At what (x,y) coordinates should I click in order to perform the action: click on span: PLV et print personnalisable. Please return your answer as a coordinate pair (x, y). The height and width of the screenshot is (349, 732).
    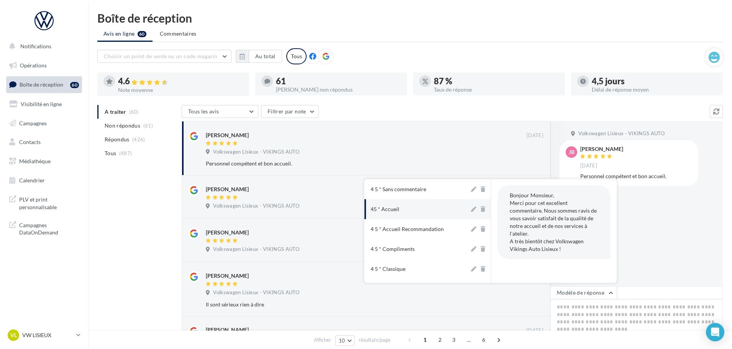
    Looking at the image, I should click on (49, 202).